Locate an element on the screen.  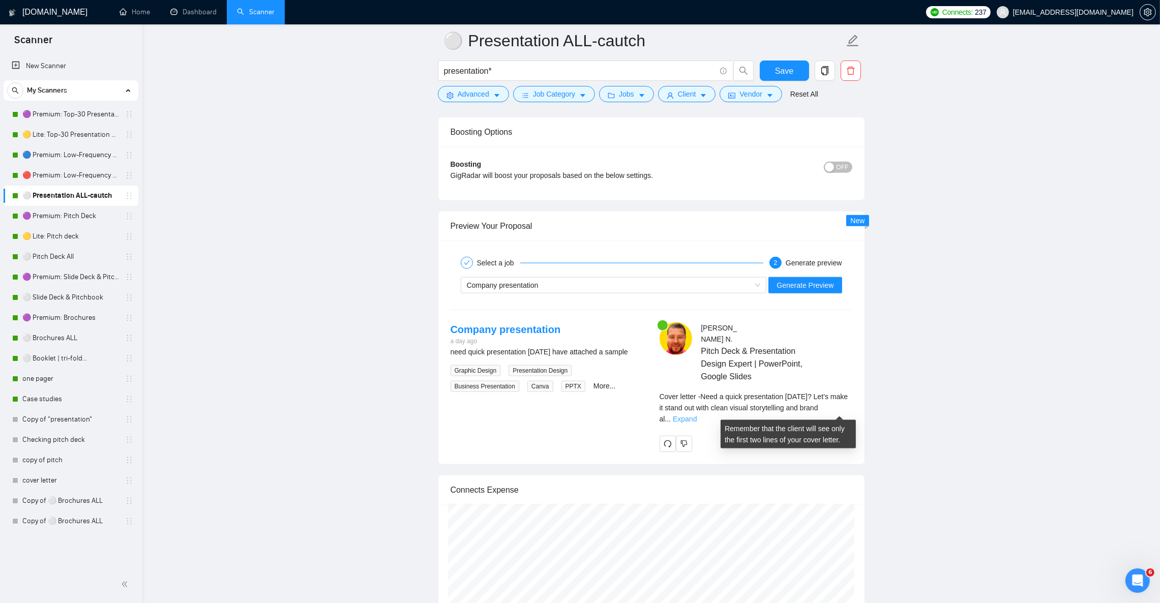
button: userClientcaret-down is located at coordinates (687, 94).